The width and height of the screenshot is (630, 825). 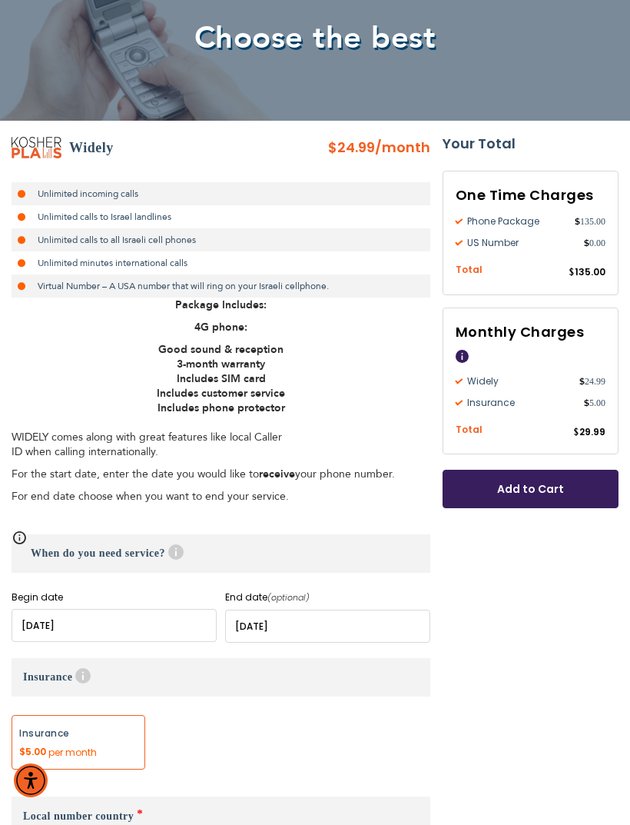 I want to click on span: 0.00, so click(x=595, y=243).